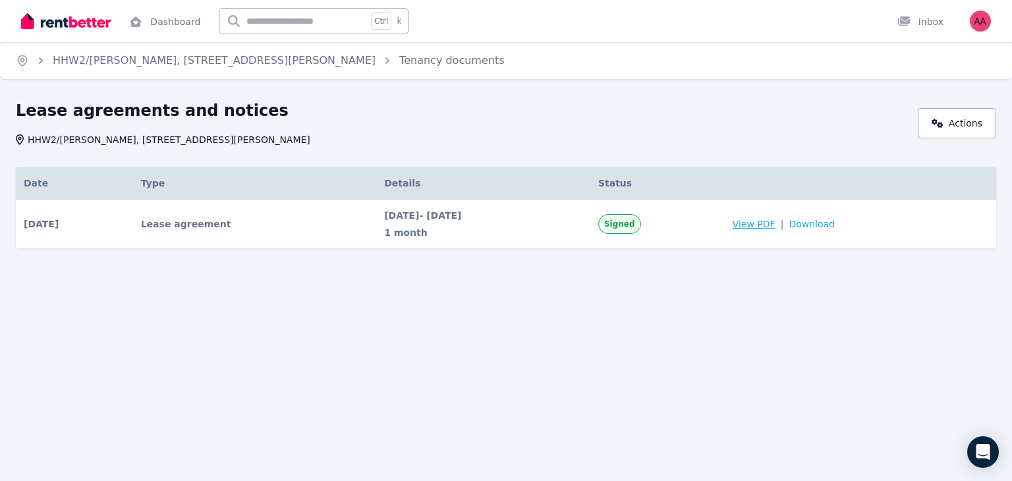 Image resolution: width=1012 pixels, height=481 pixels. What do you see at coordinates (152, 111) in the screenshot?
I see `h1: Lease agreements and notices` at bounding box center [152, 111].